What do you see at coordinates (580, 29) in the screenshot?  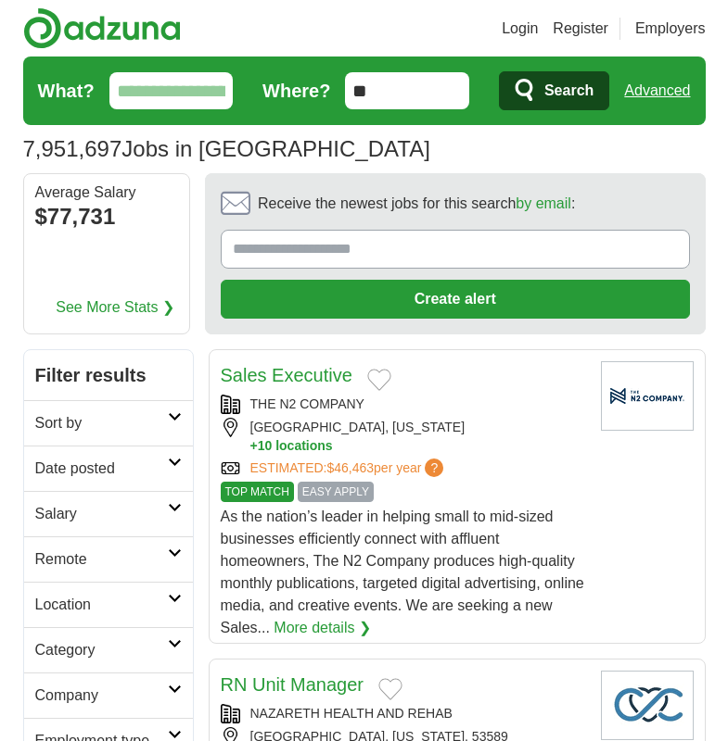 I see `a: Register` at bounding box center [580, 29].